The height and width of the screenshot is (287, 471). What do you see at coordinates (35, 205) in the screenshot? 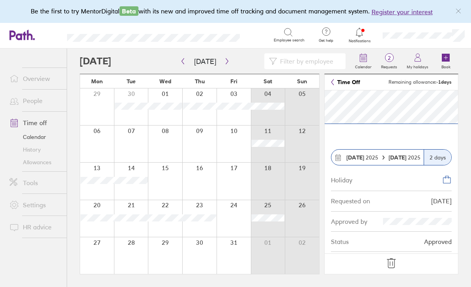
I see `a: Settings` at bounding box center [35, 205].